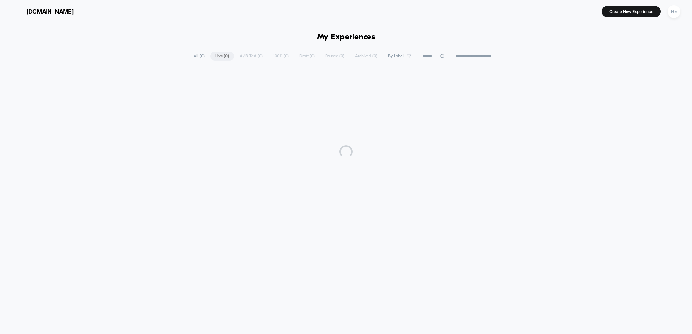  What do you see at coordinates (346, 37) in the screenshot?
I see `h1: My Experiences` at bounding box center [346, 37].